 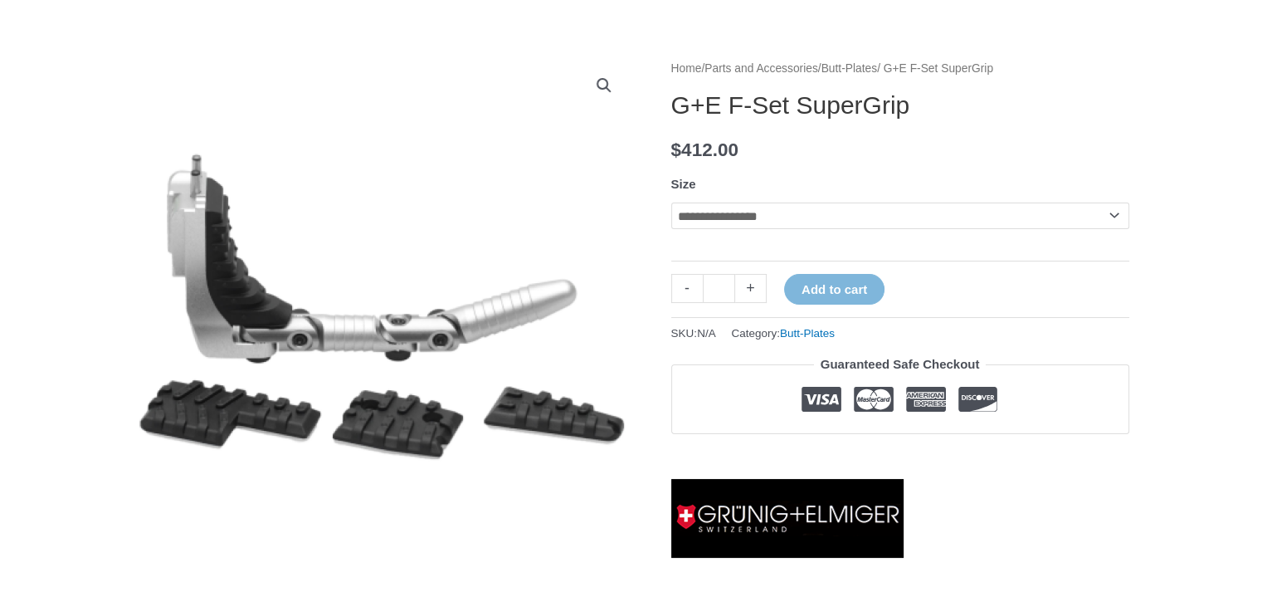 I want to click on h1: G+E F-Set SuperGrip, so click(x=900, y=105).